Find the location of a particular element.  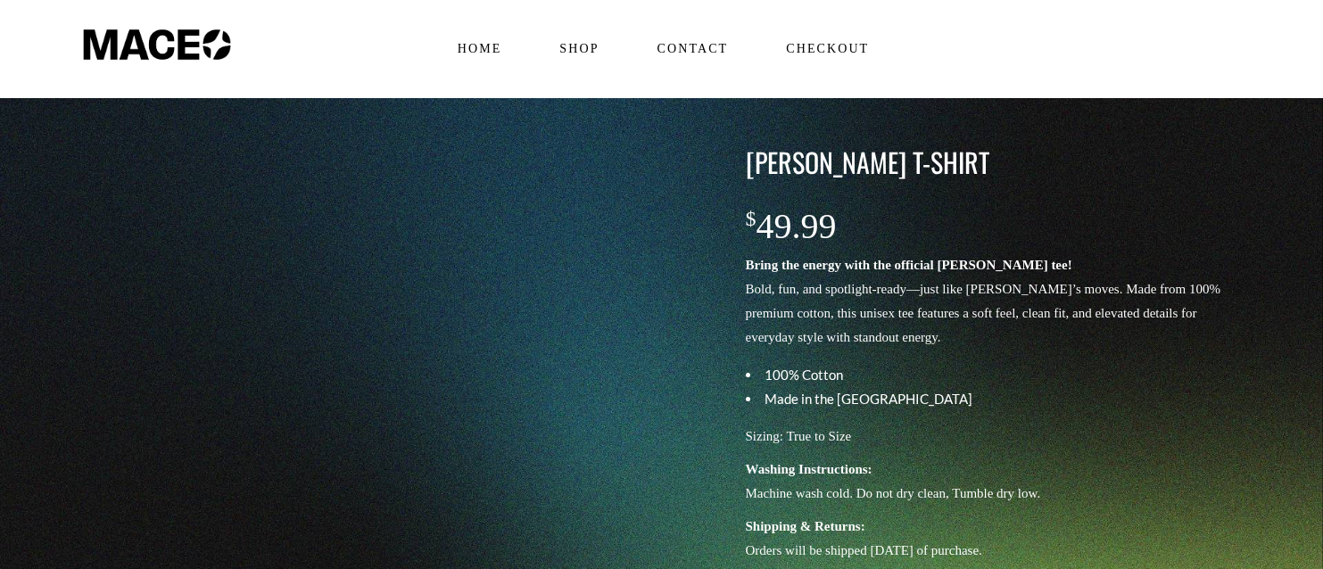

bdi: 49.99 is located at coordinates (791, 226).